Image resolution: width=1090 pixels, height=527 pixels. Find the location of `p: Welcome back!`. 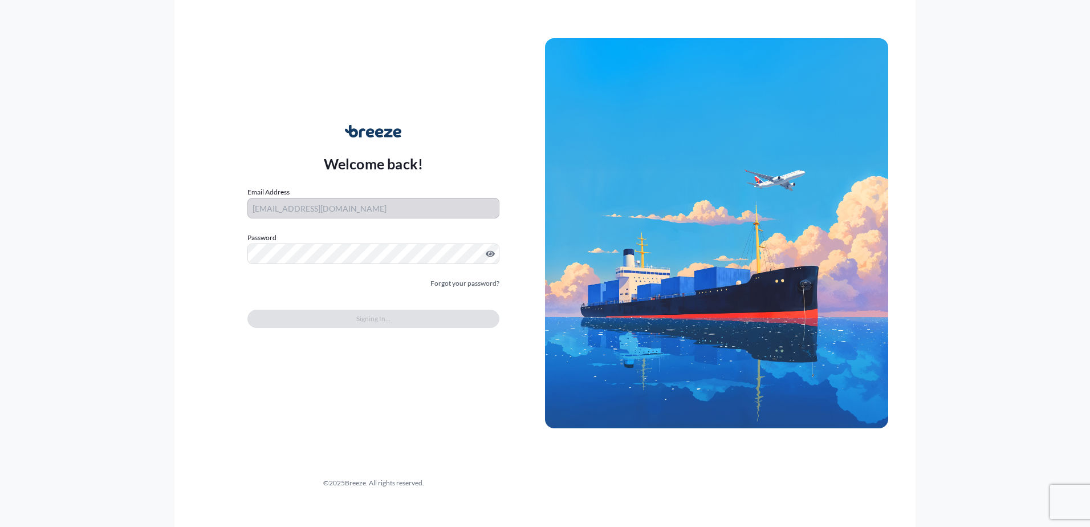

p: Welcome back! is located at coordinates (374, 164).